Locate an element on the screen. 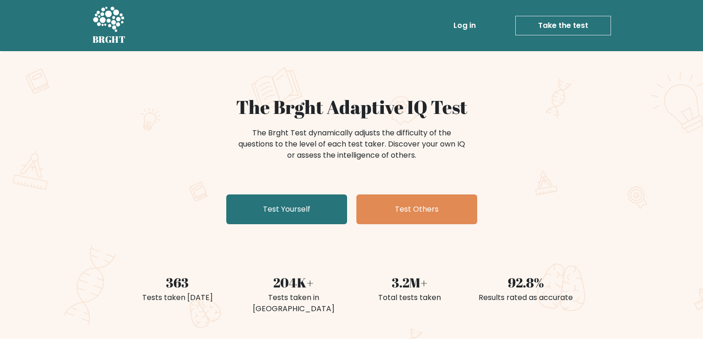  div: Results rated as accurate is located at coordinates (526, 298).